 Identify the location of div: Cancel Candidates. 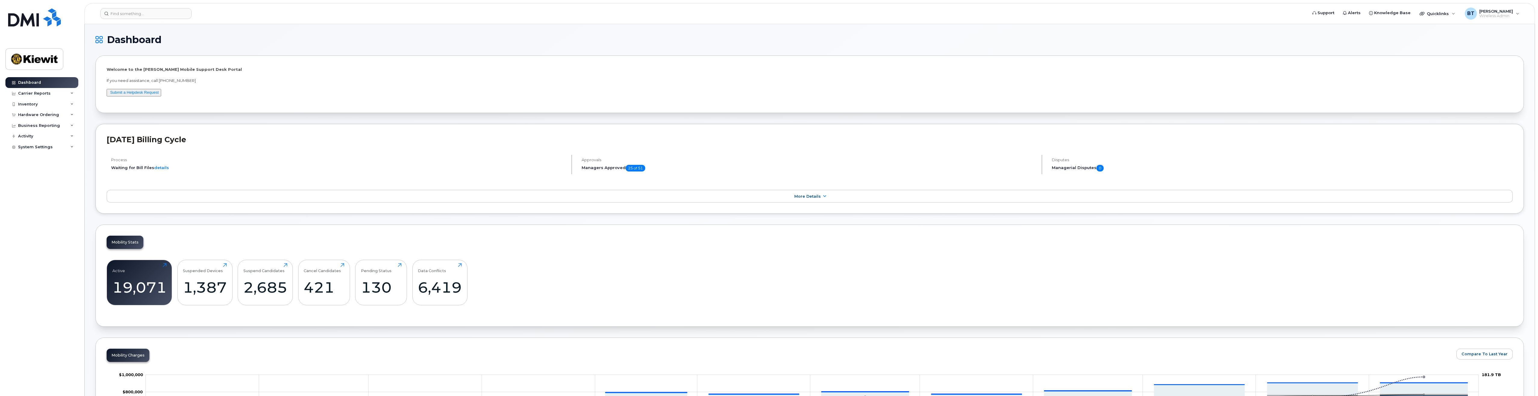
(322, 268).